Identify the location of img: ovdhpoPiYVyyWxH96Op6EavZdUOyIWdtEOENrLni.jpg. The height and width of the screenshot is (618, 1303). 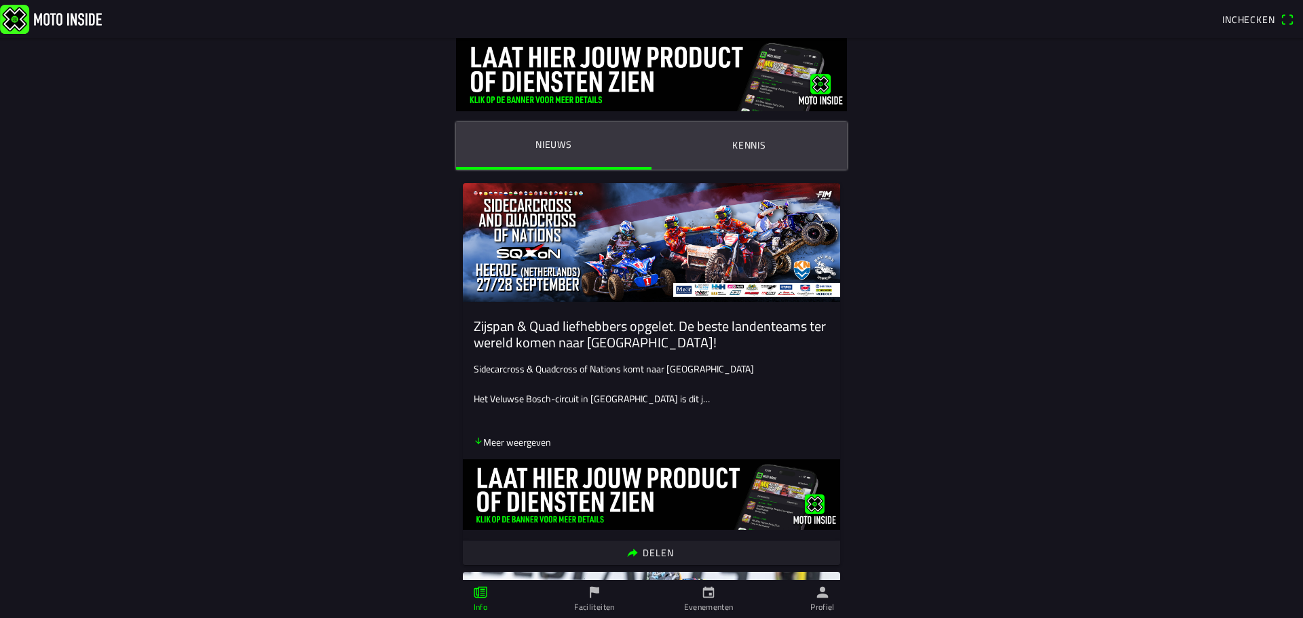
(652, 495).